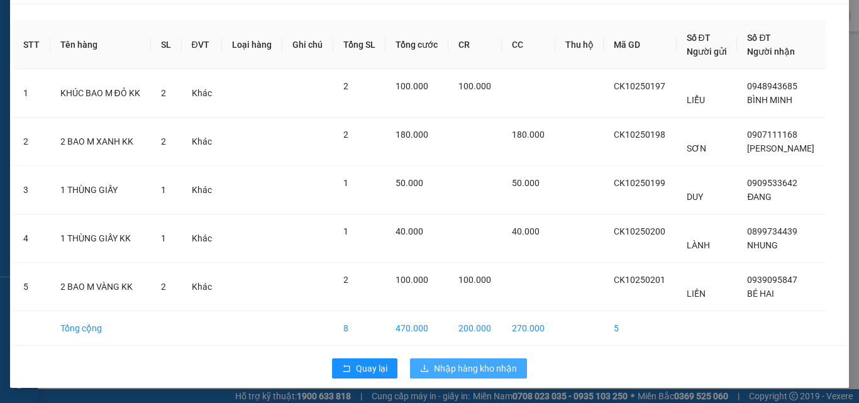 This screenshot has width=859, height=403. I want to click on td: 200.000, so click(475, 328).